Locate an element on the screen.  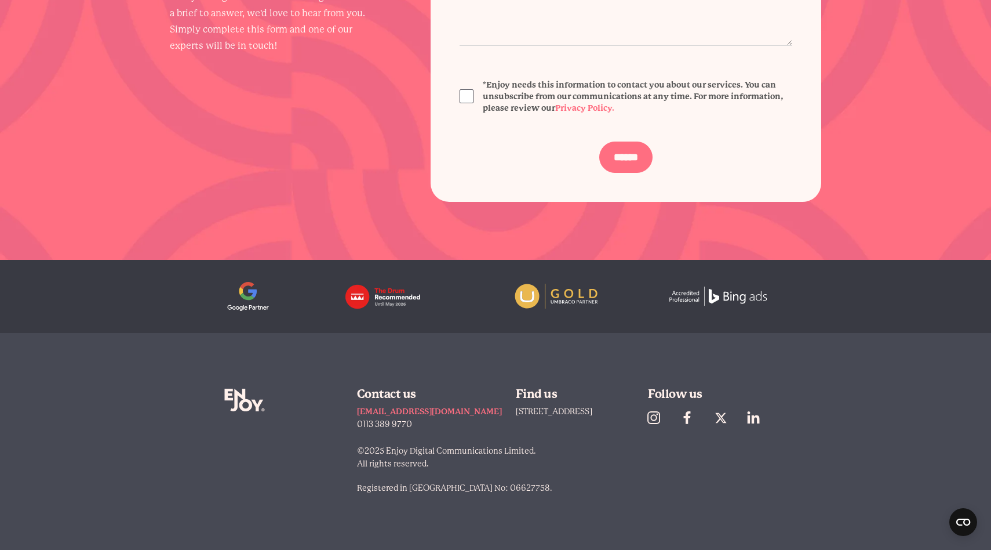
a: Follow us on Instagram is located at coordinates (657, 417).